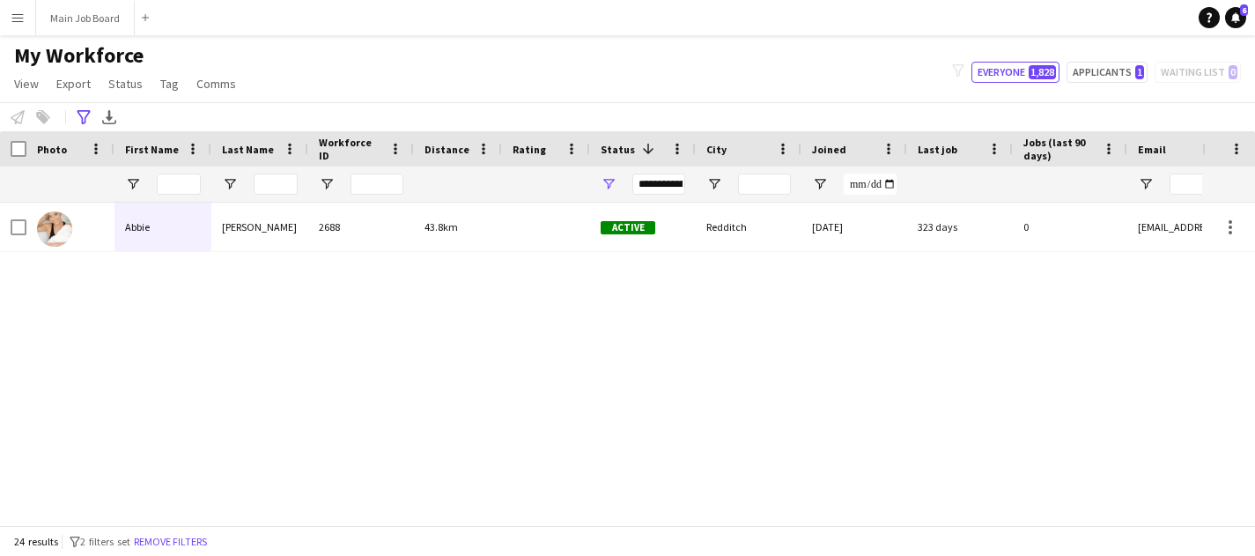  I want to click on span: 6, so click(1243, 10).